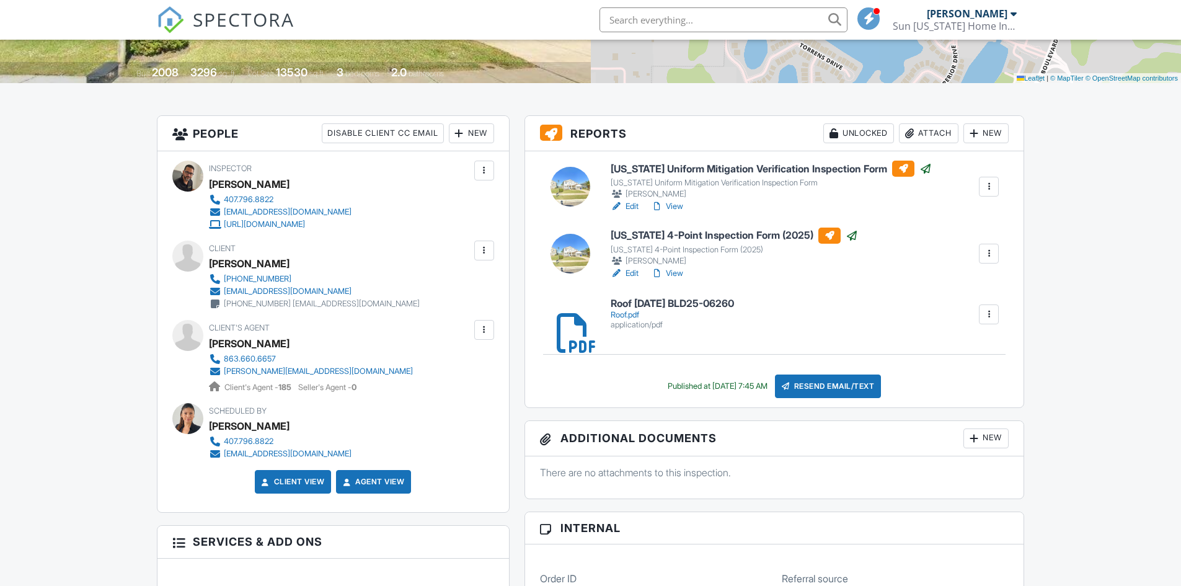 Image resolution: width=1181 pixels, height=586 pixels. I want to click on h3: Internal, so click(774, 528).